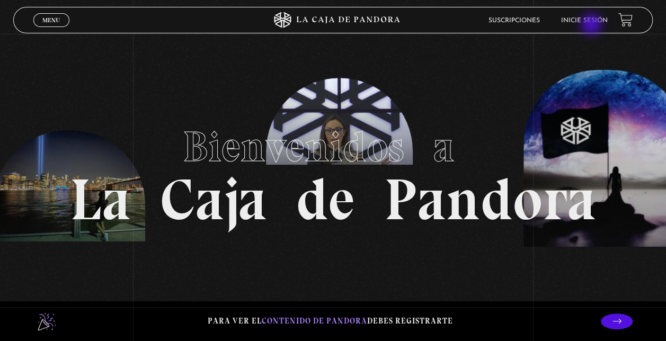  I want to click on span: Bienvenidos a, so click(333, 147).